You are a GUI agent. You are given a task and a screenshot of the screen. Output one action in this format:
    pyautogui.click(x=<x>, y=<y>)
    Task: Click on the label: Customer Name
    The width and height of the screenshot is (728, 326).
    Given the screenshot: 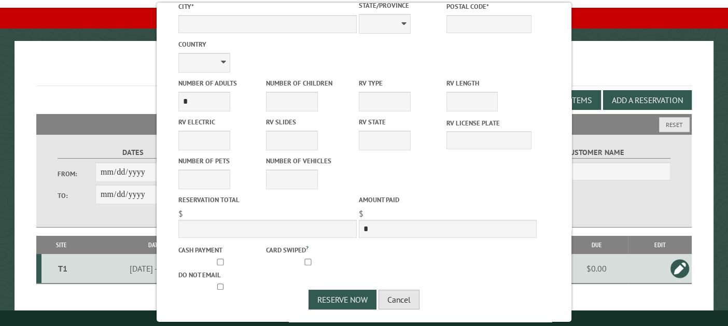 What is the action you would take?
    pyautogui.click(x=595, y=153)
    